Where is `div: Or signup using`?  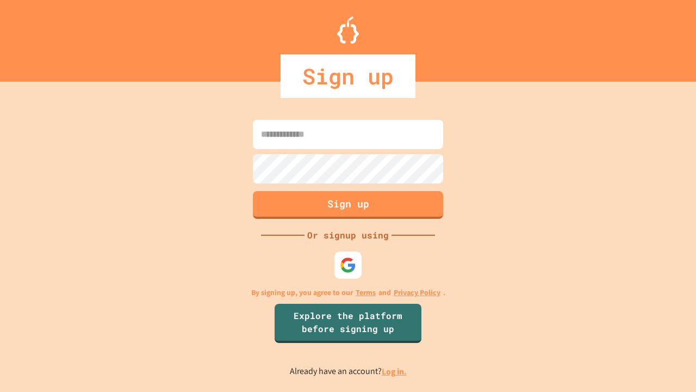
div: Or signup using is located at coordinates (348, 235).